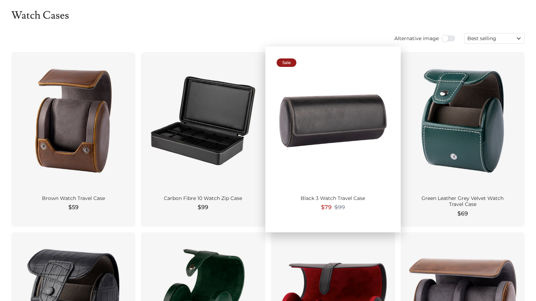  Describe the element at coordinates (73, 139) in the screenshot. I see `a: Brown Watch Travel Case $59` at that location.